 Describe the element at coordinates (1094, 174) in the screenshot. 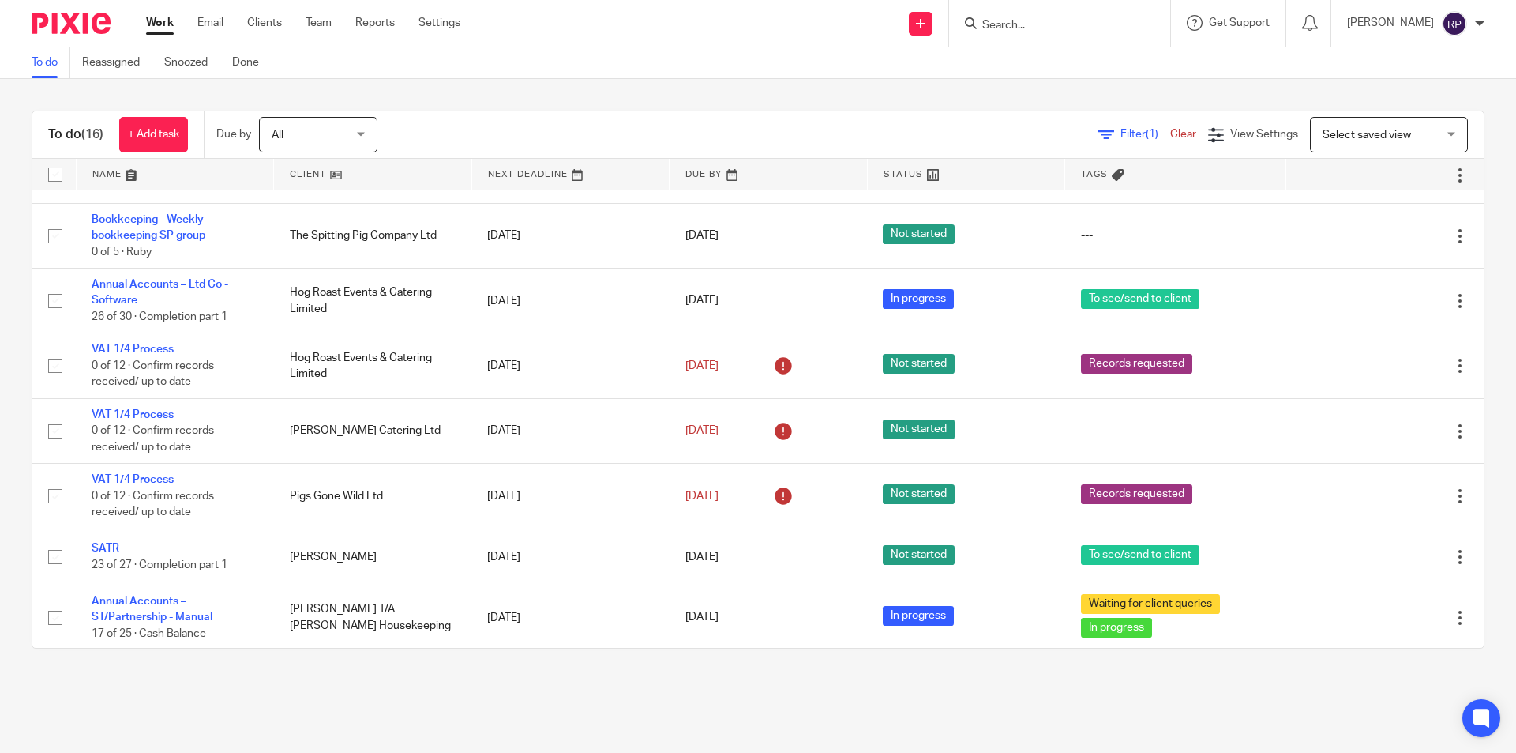

I see `span: Tags` at that location.